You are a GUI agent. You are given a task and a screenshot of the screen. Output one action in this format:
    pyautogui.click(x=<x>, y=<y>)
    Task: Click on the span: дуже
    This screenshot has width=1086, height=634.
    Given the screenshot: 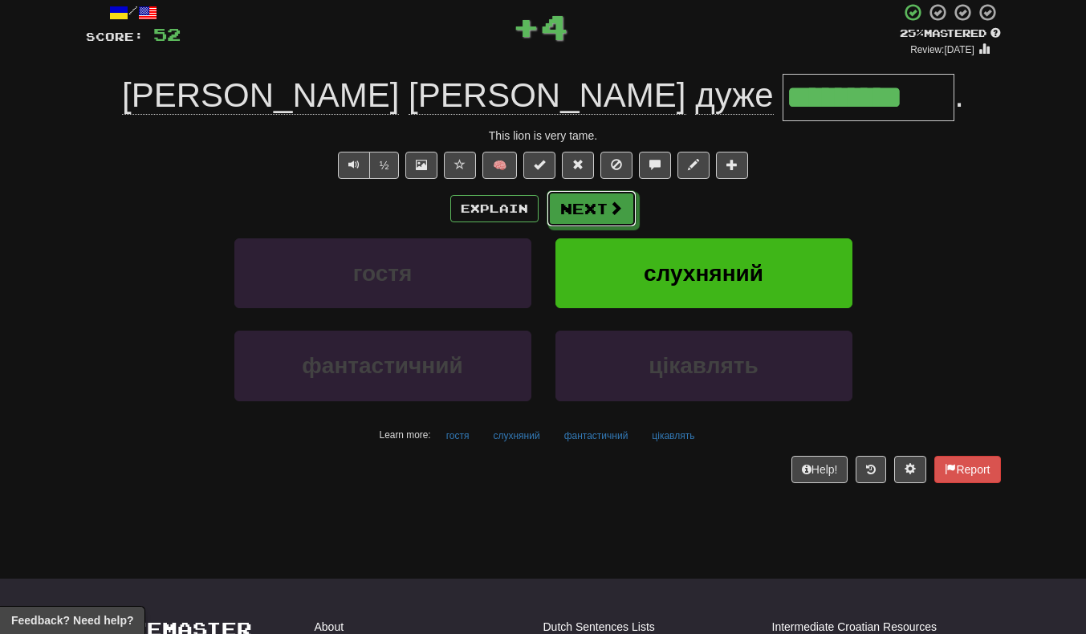 What is the action you would take?
    pyautogui.click(x=734, y=96)
    